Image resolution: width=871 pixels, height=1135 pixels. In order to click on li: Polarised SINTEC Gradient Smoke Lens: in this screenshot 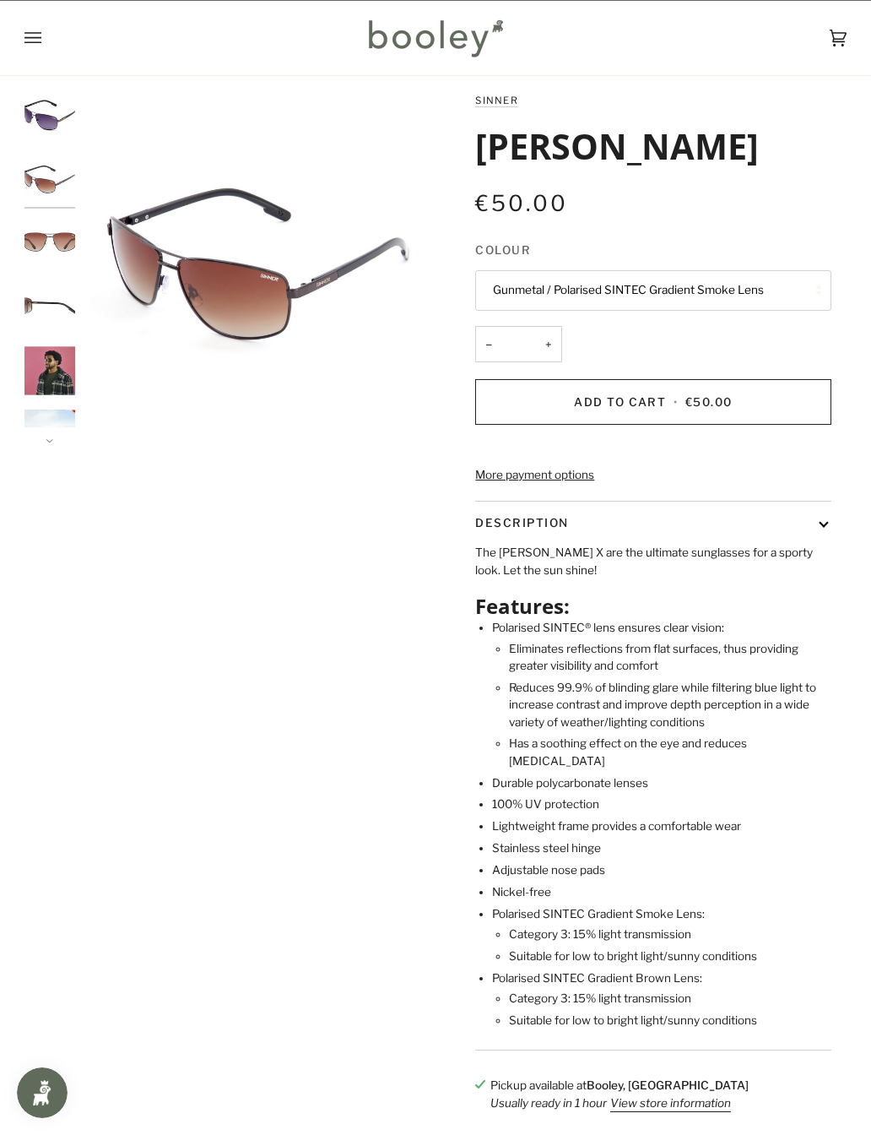, I will do `click(661, 935)`.